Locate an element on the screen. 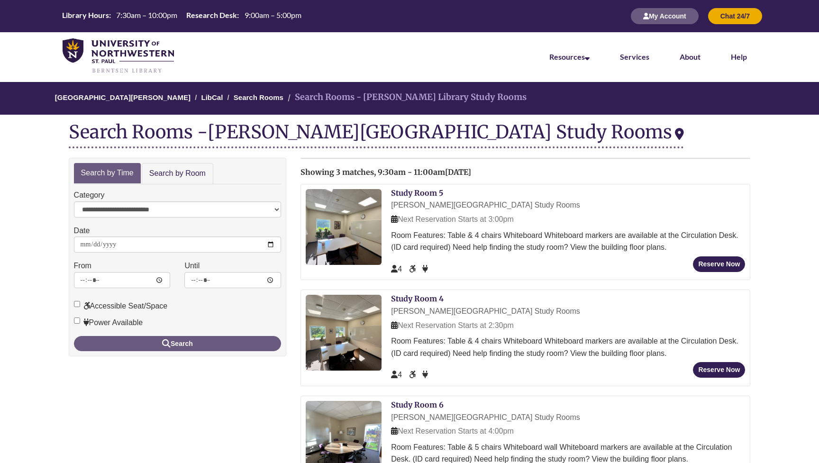 This screenshot has height=463, width=819. label: Accessible Seat/Space is located at coordinates (121, 306).